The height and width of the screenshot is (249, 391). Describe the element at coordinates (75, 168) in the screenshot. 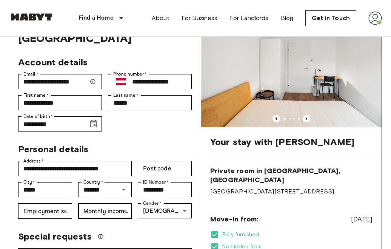

I see `div: Address` at that location.